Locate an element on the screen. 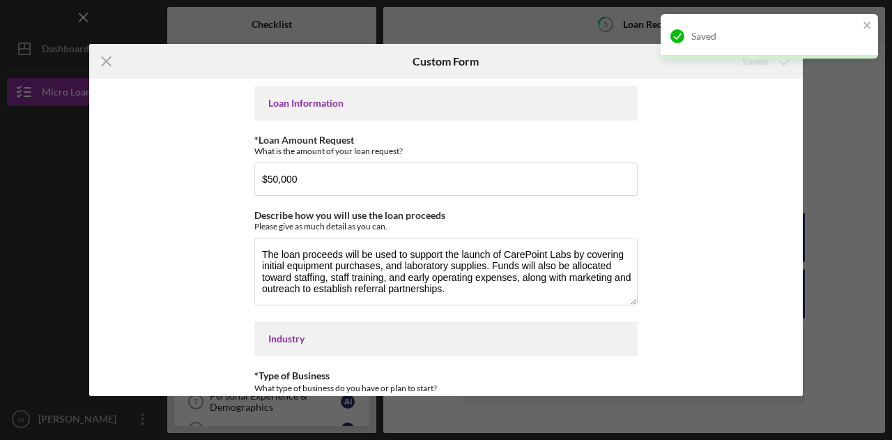 This screenshot has height=440, width=892. button: close is located at coordinates (867, 26).